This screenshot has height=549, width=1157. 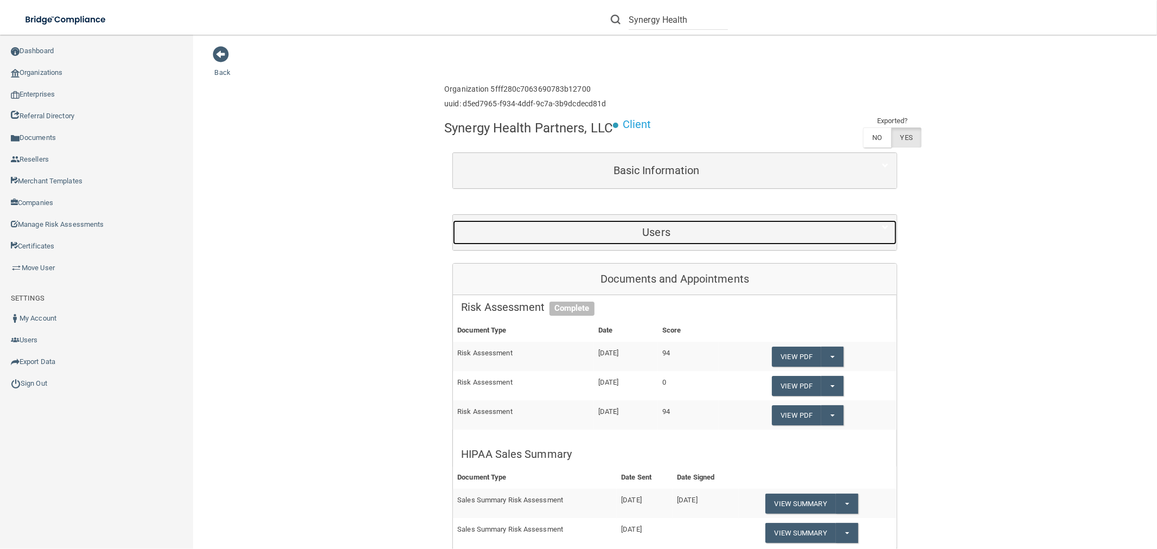 What do you see at coordinates (572, 309) in the screenshot?
I see `span: Complete` at bounding box center [572, 309].